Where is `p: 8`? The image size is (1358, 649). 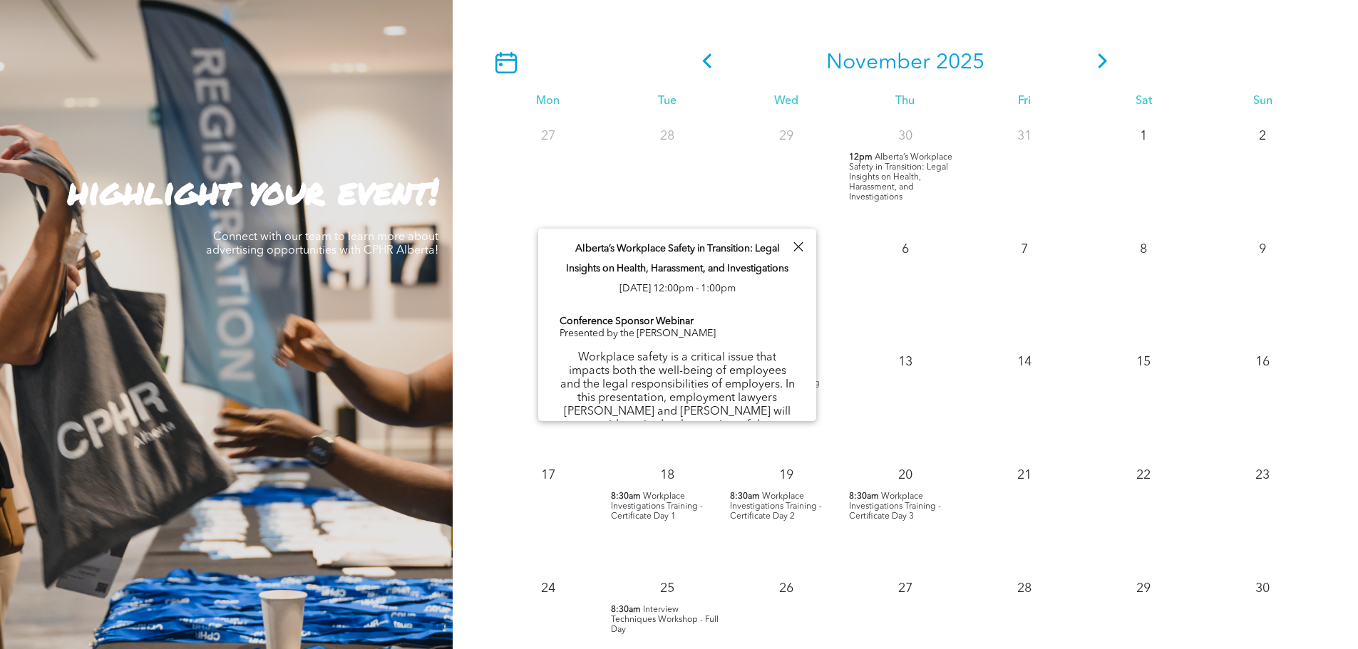
p: 8 is located at coordinates (1143, 249).